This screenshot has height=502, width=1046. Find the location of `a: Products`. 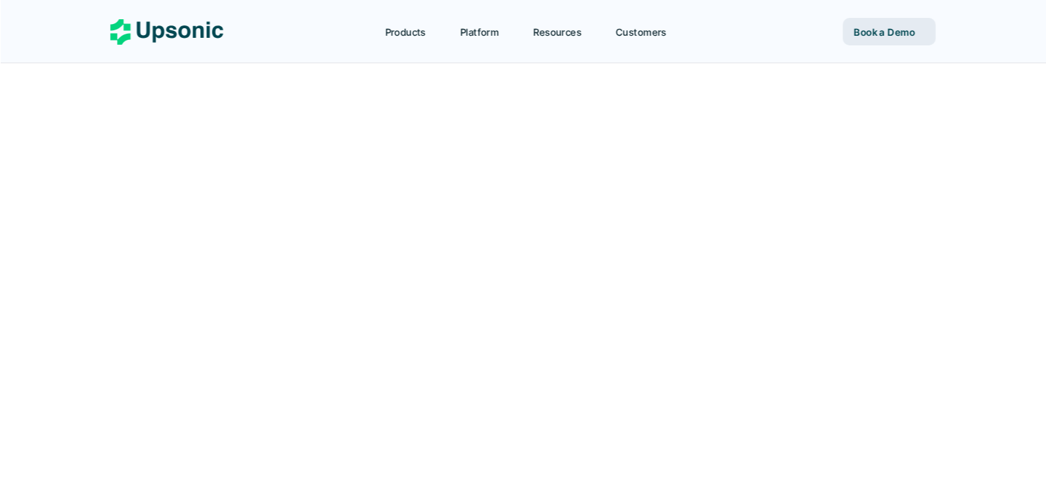

a: Products is located at coordinates (412, 32).